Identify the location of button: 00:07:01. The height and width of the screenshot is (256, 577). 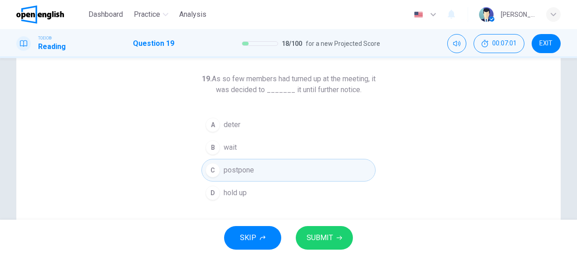
(499, 44).